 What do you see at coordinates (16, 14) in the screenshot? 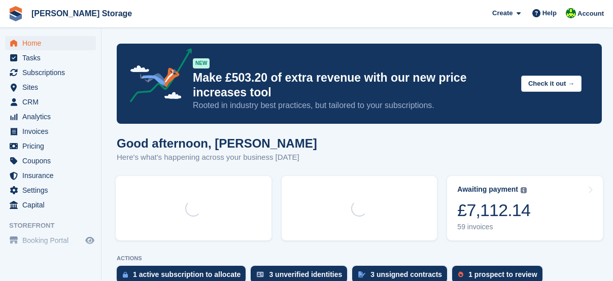
I see `img: stora-icon-8386f47178a22dfd0bd8f6a31ec36ba5ce8667c1dd55bd0f319d3a0aa187defe.svg` at bounding box center [16, 14].